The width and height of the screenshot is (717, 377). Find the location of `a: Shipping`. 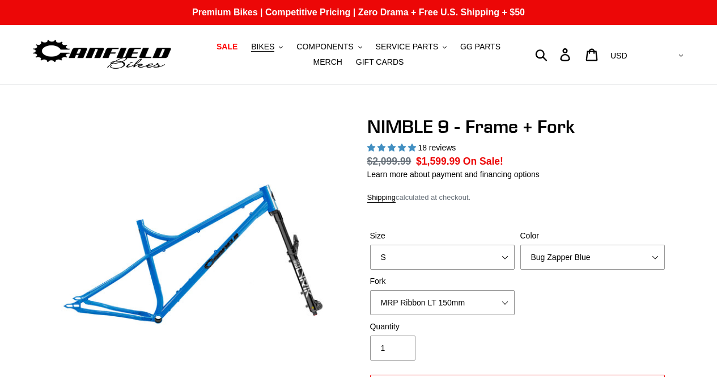

a: Shipping is located at coordinates (382, 197).